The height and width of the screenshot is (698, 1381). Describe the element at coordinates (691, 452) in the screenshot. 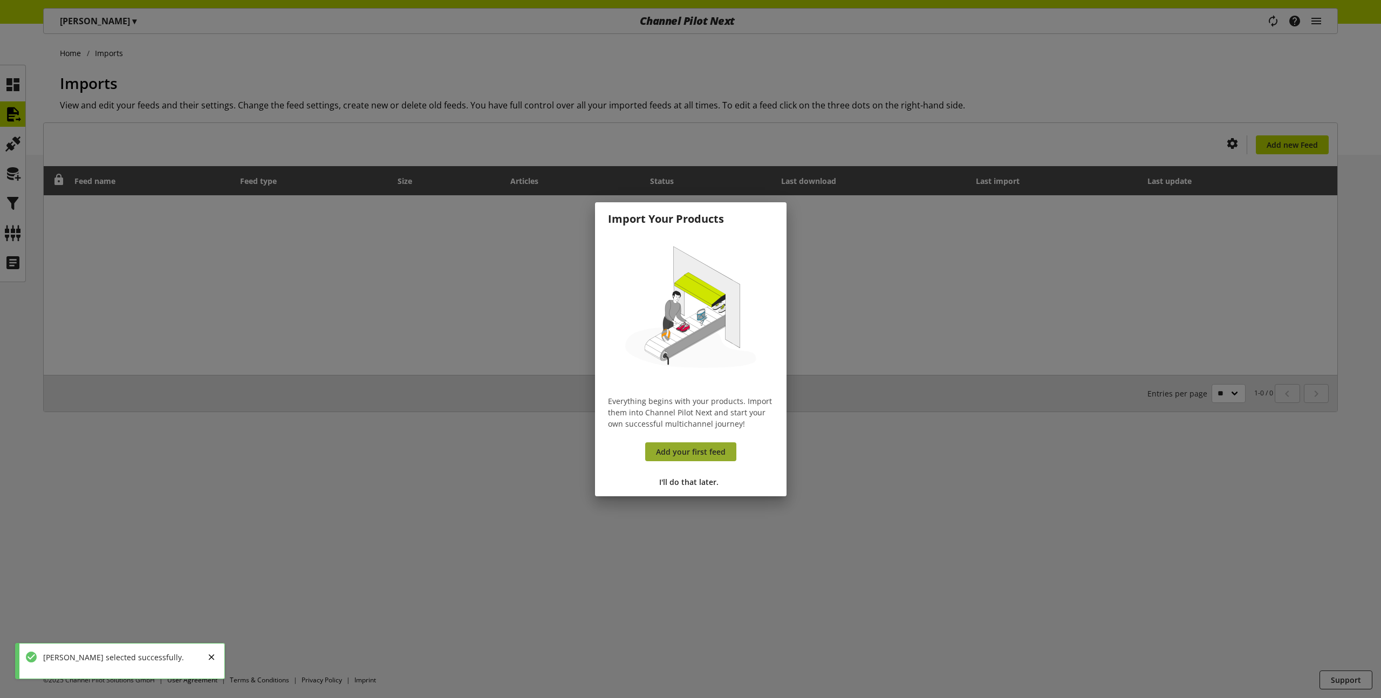

I see `a: Add your first feed` at that location.